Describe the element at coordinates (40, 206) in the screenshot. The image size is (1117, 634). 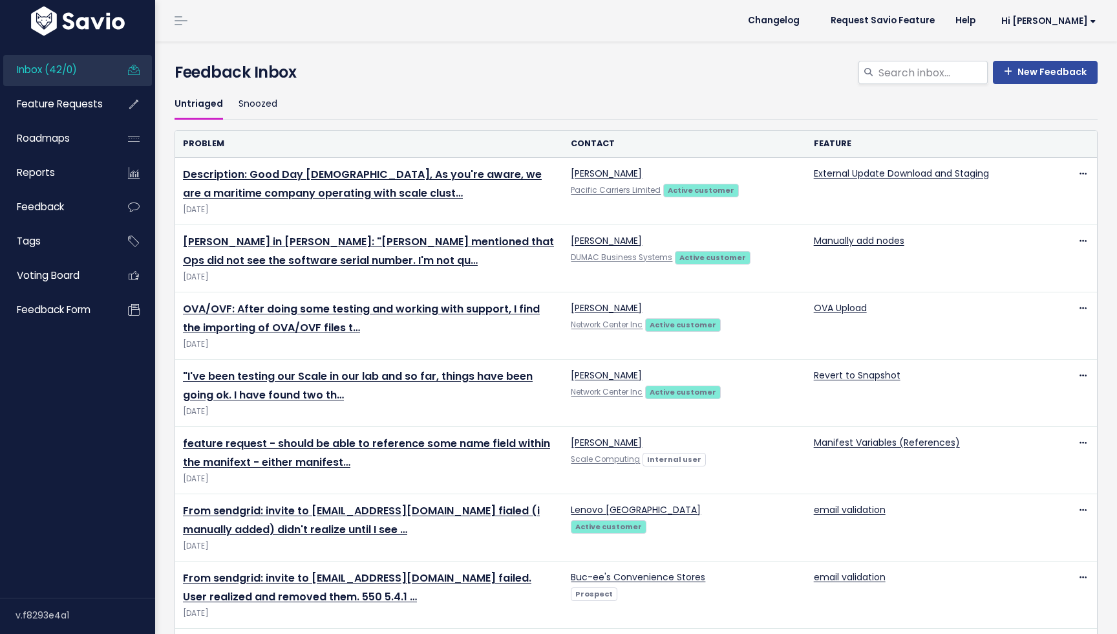
I see `span: Feedback` at that location.